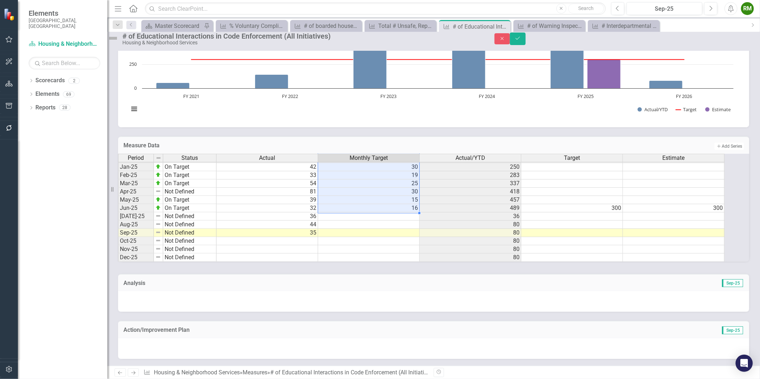 This screenshot has height=379, width=760. What do you see at coordinates (64, 63) in the screenshot?
I see `input: Search Below...` at bounding box center [64, 63].